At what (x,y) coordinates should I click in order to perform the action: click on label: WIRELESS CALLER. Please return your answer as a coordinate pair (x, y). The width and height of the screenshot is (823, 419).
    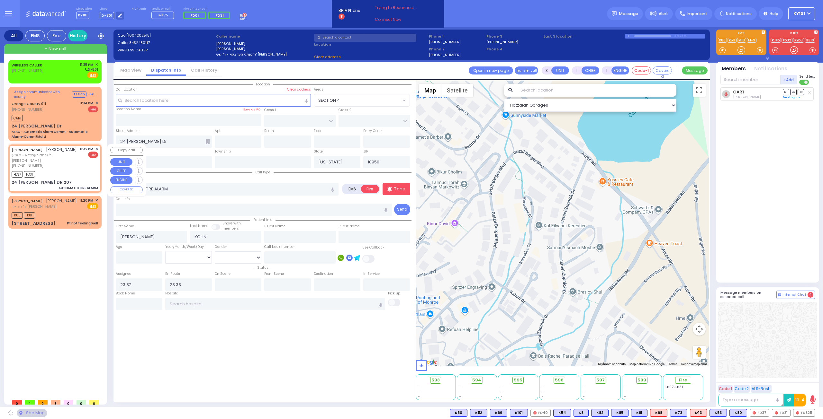
    Looking at the image, I should click on (166, 50).